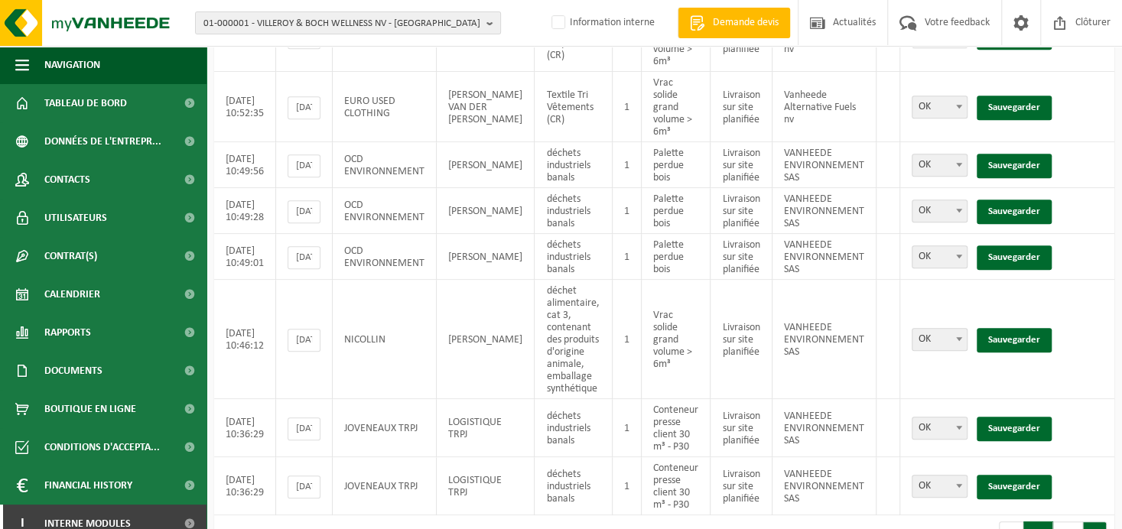  What do you see at coordinates (86, 103) in the screenshot?
I see `span: Tableau de bord` at bounding box center [86, 103].